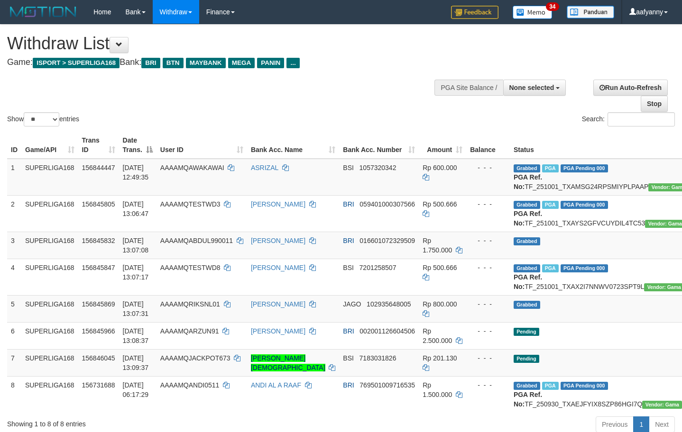 Image resolution: width=682 pixels, height=432 pixels. Describe the element at coordinates (195, 358) in the screenshot. I see `span: AAAAMQJACKPOT673` at that location.